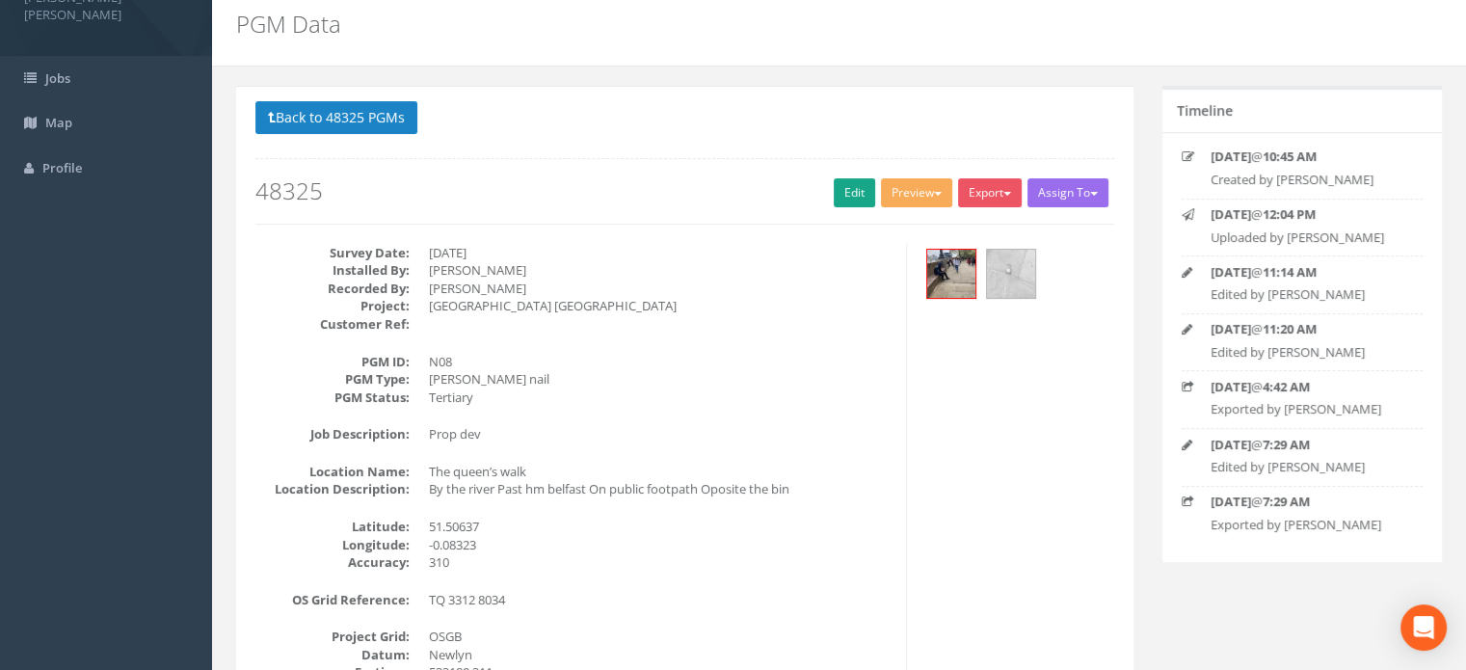  What do you see at coordinates (333, 562) in the screenshot?
I see `dt: Accuracy:` at bounding box center [333, 562].